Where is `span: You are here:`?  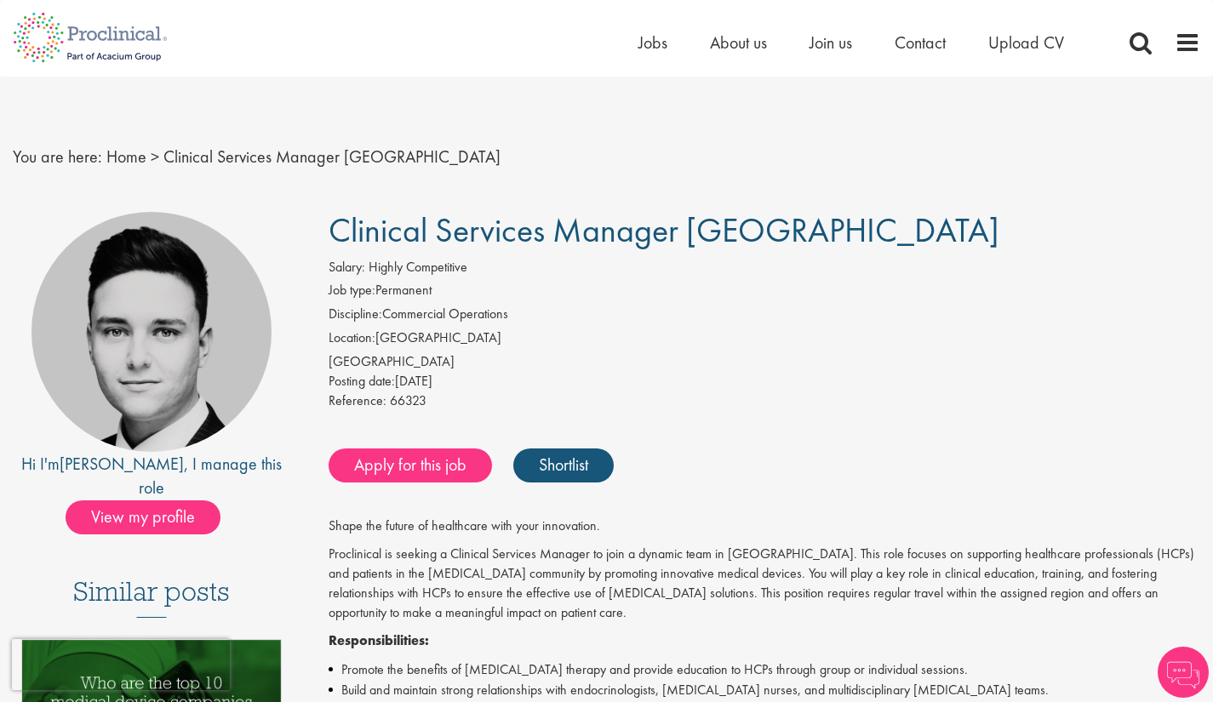
span: You are here: is located at coordinates (57, 157).